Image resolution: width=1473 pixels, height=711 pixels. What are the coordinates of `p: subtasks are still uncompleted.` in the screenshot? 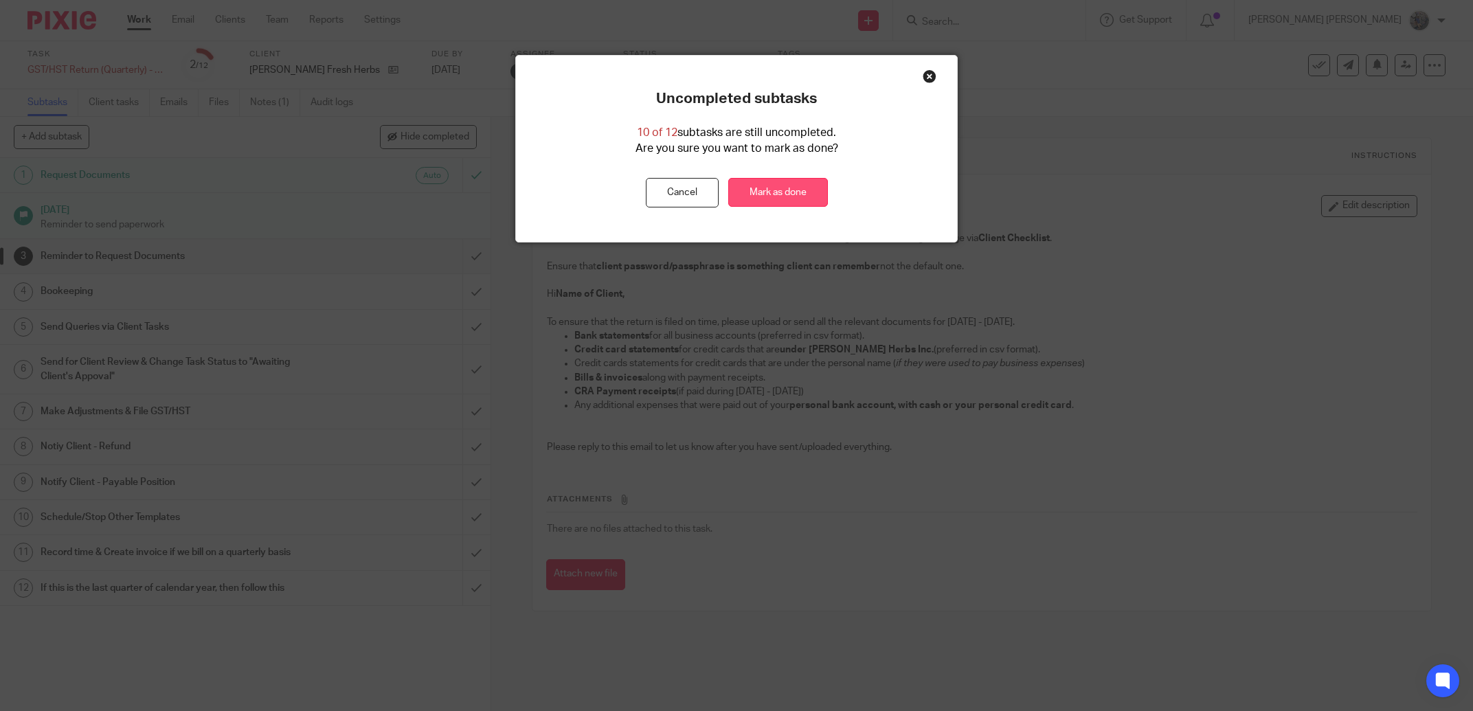 It's located at (737, 133).